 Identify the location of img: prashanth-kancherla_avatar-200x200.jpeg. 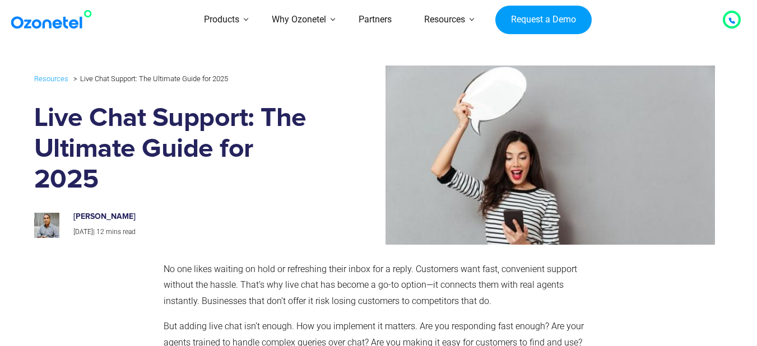
(47, 225).